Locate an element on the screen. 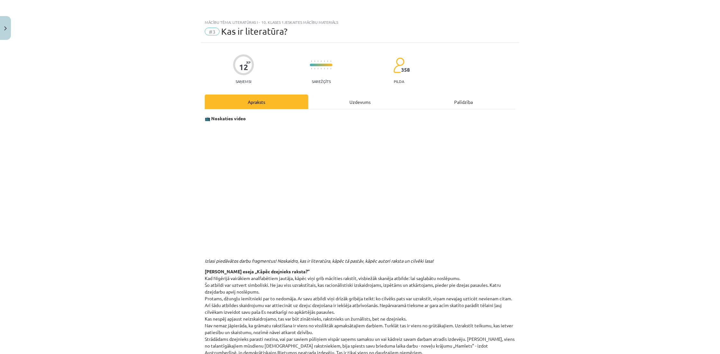 This screenshot has height=354, width=720. div: Apraksts is located at coordinates (256, 102).